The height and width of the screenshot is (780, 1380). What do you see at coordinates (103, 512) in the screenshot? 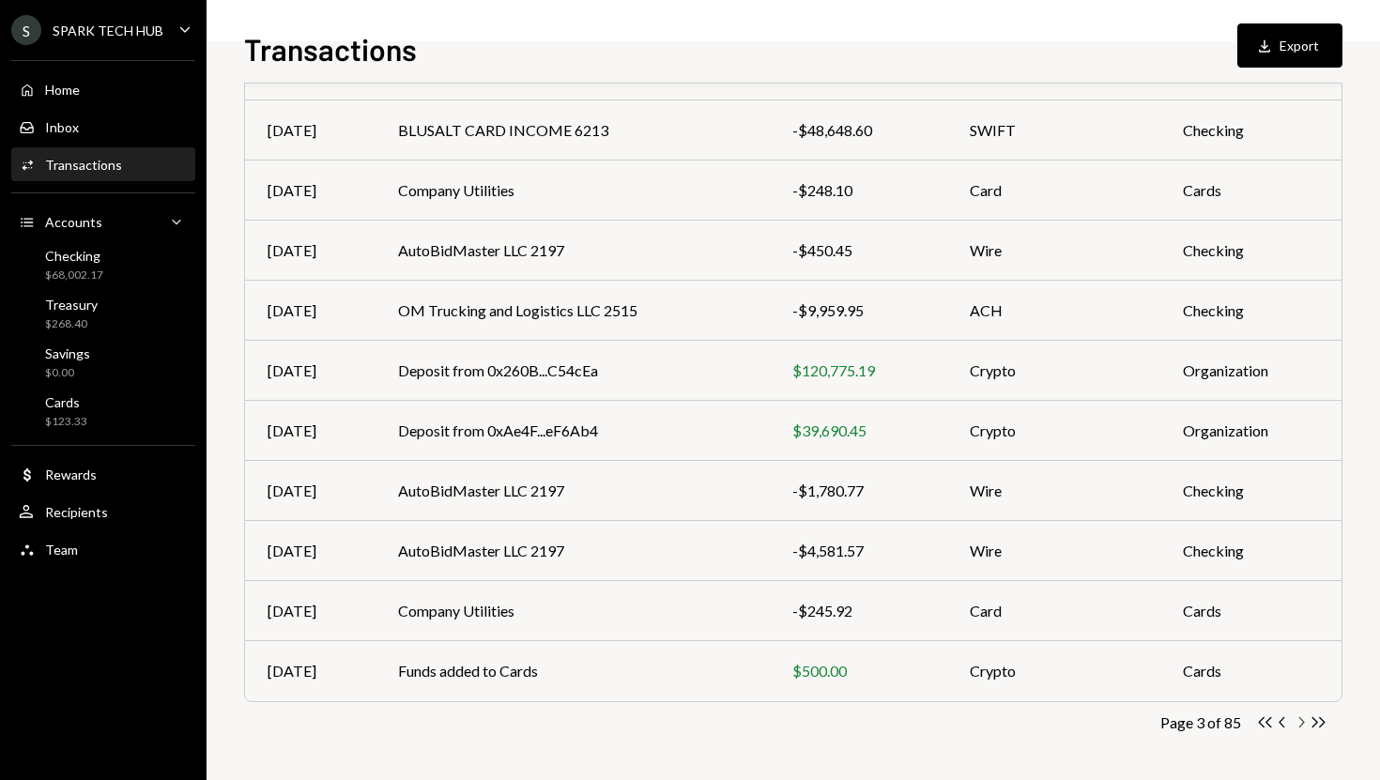
I see `a: Recipients` at bounding box center [103, 512].